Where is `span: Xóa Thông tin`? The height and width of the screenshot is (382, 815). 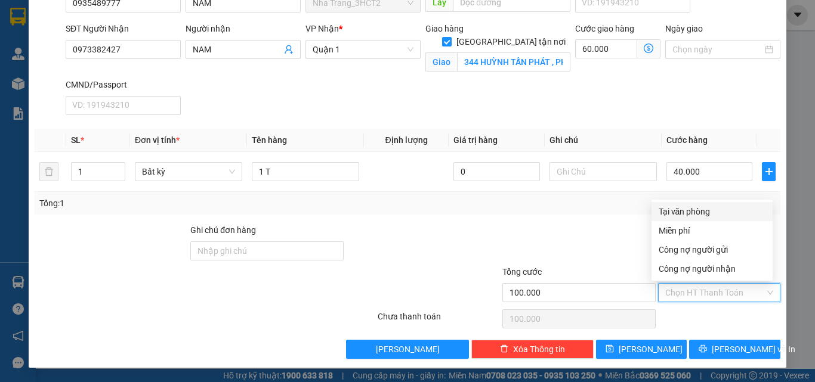 span: Xóa Thông tin is located at coordinates (539, 349).